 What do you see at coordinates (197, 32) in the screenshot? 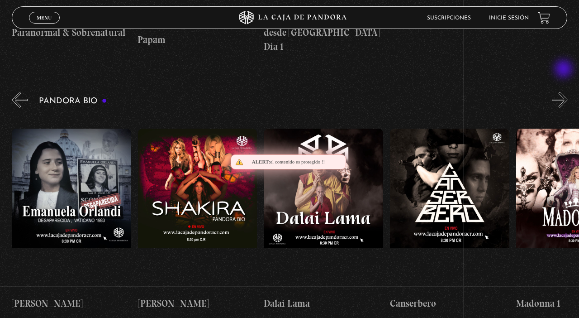
I see `h4: Pandora Tour: Habemus Papam` at bounding box center [197, 32].